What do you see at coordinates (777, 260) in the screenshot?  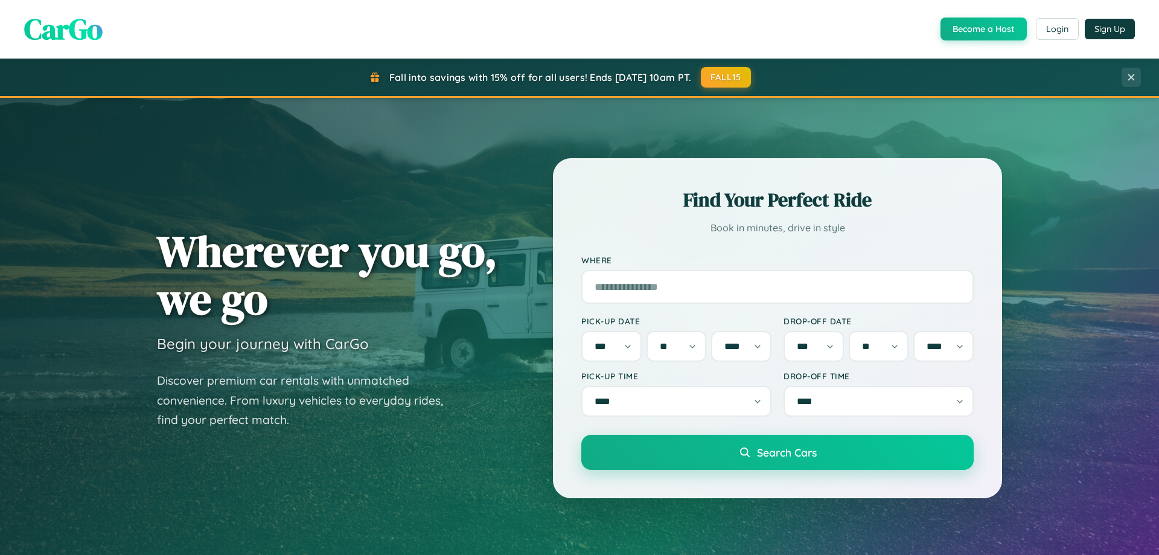 I see `label: Where` at bounding box center [777, 260].